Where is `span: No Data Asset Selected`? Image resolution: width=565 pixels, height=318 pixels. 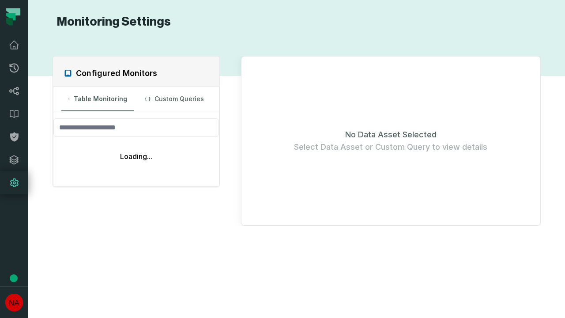 span: No Data Asset Selected is located at coordinates (391, 135).